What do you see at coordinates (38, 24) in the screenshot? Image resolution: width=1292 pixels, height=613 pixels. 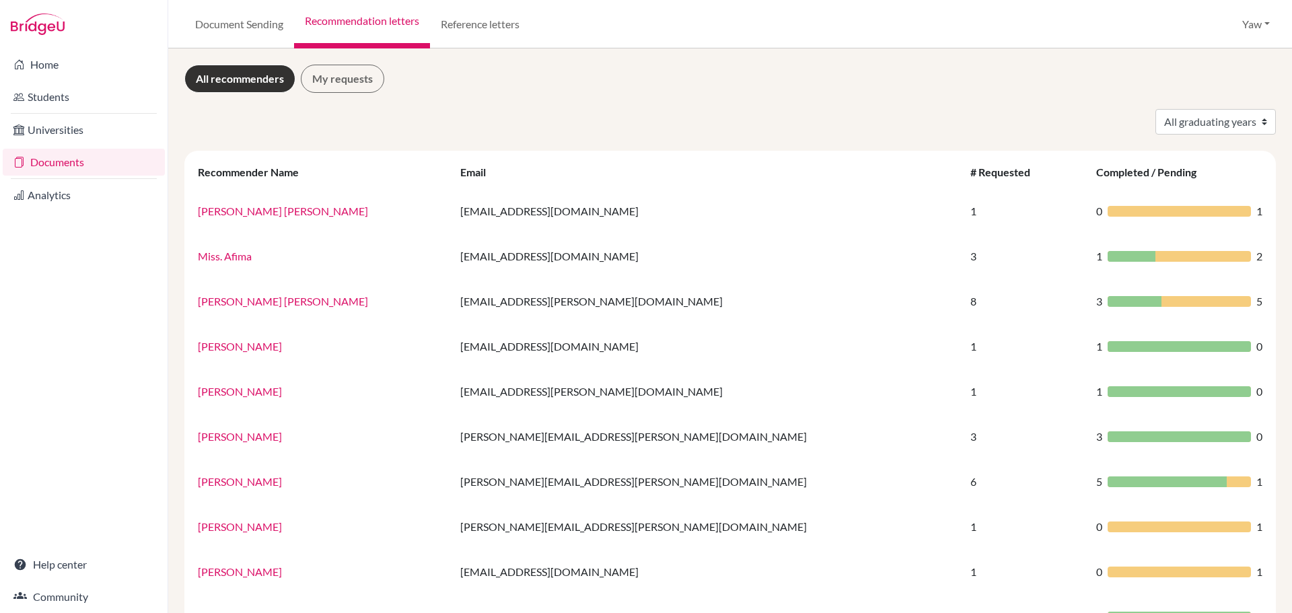 I see `img: Bridge-U` at bounding box center [38, 24].